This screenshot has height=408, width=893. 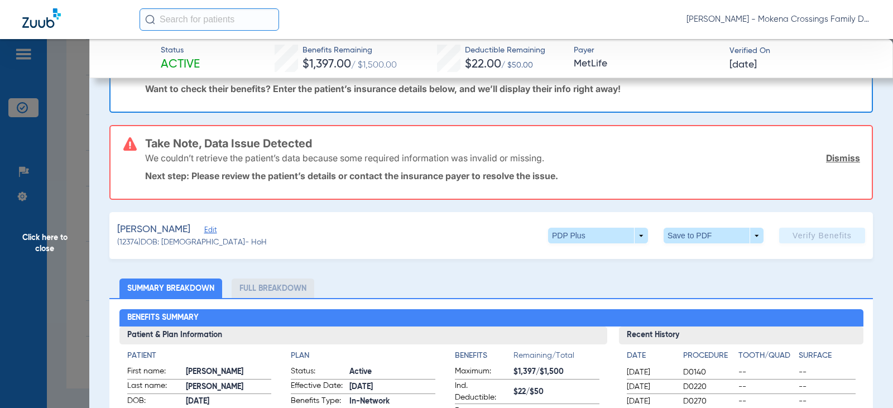 I want to click on span: / $1,500.00, so click(x=374, y=65).